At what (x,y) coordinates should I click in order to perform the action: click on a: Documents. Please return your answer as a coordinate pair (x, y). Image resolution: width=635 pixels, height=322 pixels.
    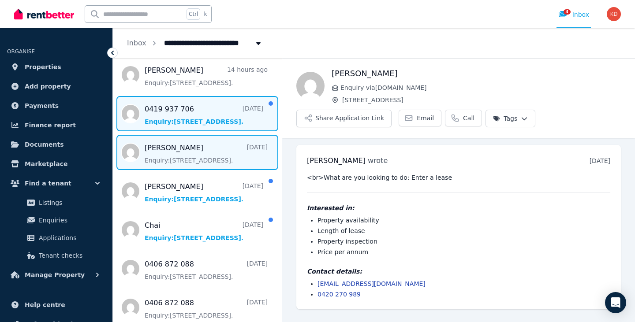
    Looking at the image, I should click on (56, 145).